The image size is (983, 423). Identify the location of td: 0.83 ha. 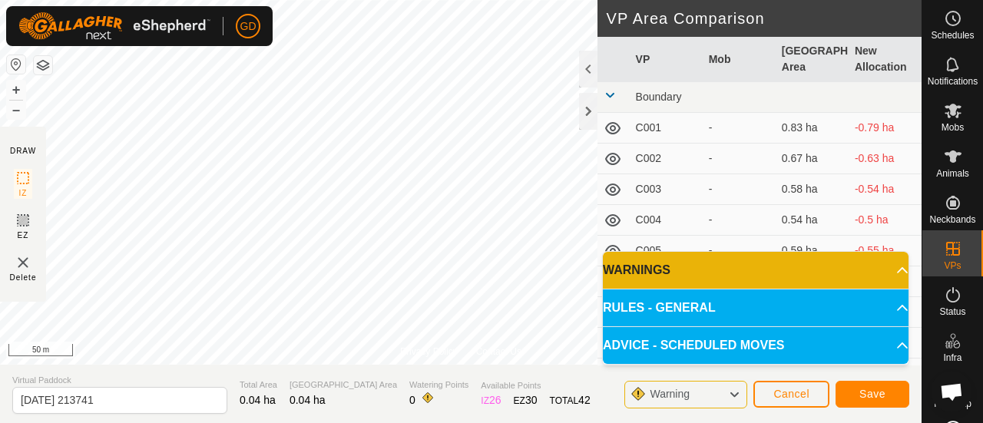
(811, 128).